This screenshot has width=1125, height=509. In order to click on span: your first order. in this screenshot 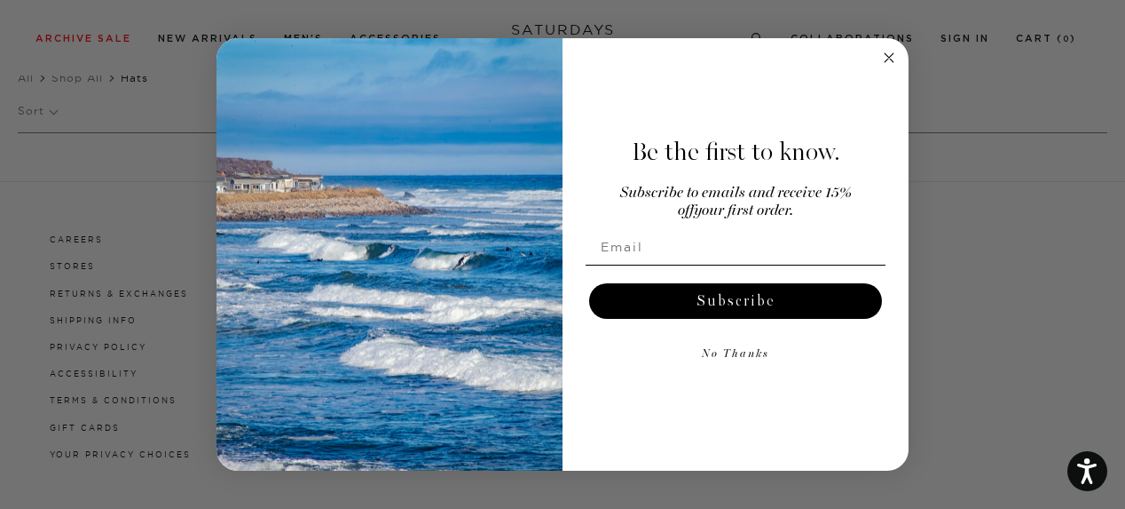, I will do `click(744, 210)`.